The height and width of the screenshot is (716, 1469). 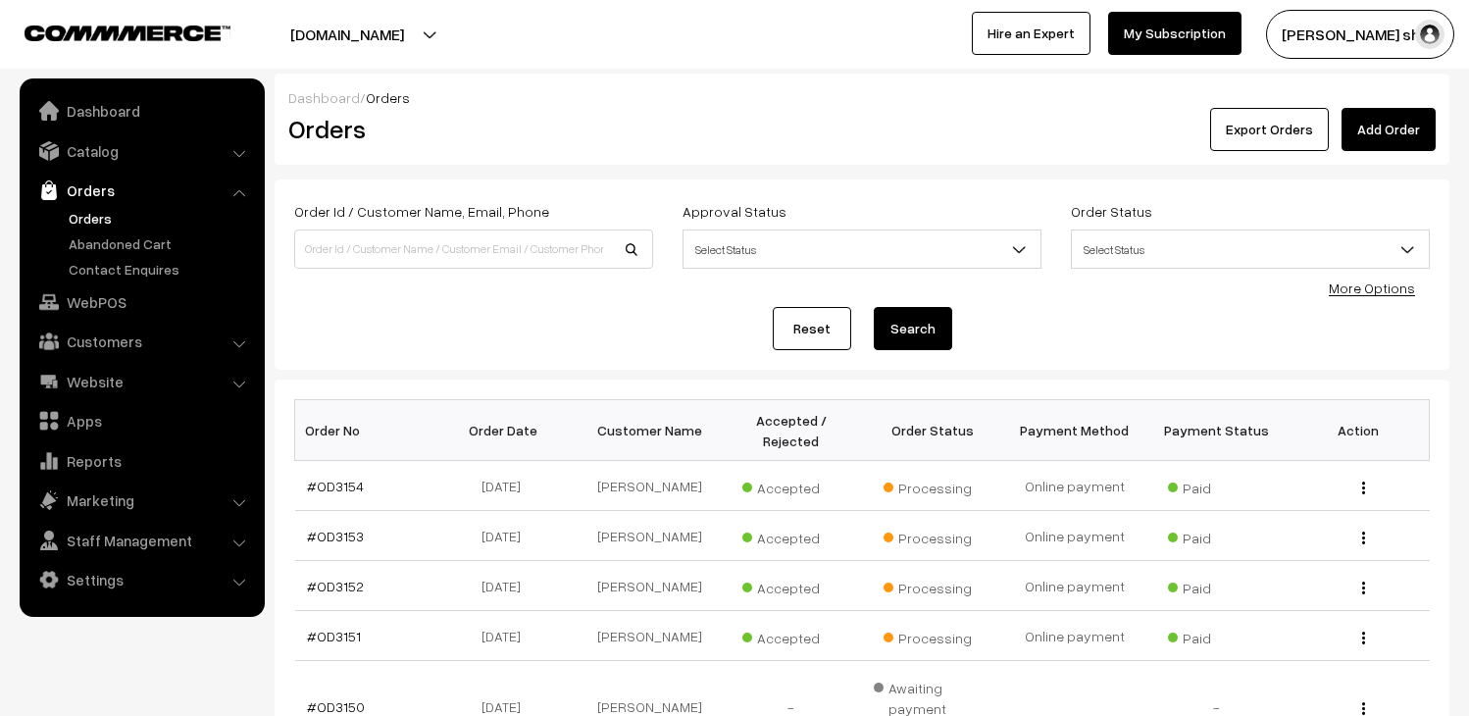 I want to click on a: Reports, so click(x=141, y=461).